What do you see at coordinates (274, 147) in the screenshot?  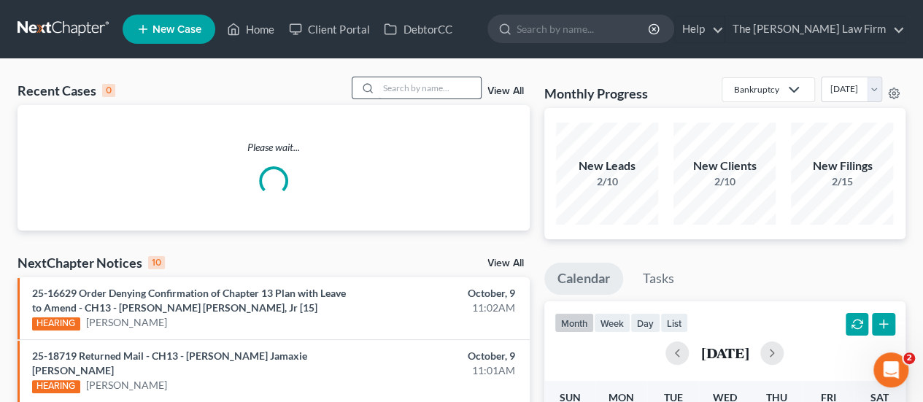 I see `p: Please wait...` at bounding box center [274, 147].